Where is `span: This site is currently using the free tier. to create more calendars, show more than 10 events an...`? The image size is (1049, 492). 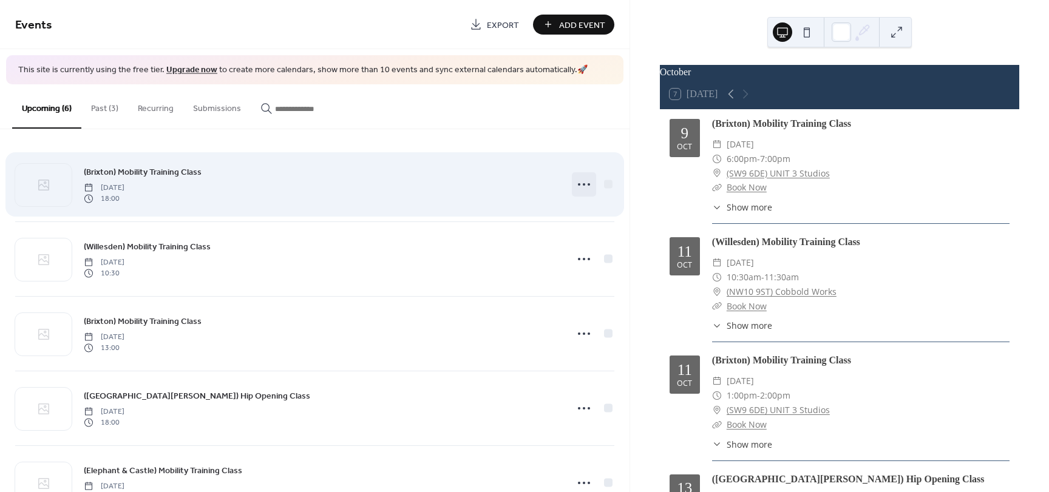 span: This site is currently using the free tier. to create more calendars, show more than 10 events an... is located at coordinates (303, 70).